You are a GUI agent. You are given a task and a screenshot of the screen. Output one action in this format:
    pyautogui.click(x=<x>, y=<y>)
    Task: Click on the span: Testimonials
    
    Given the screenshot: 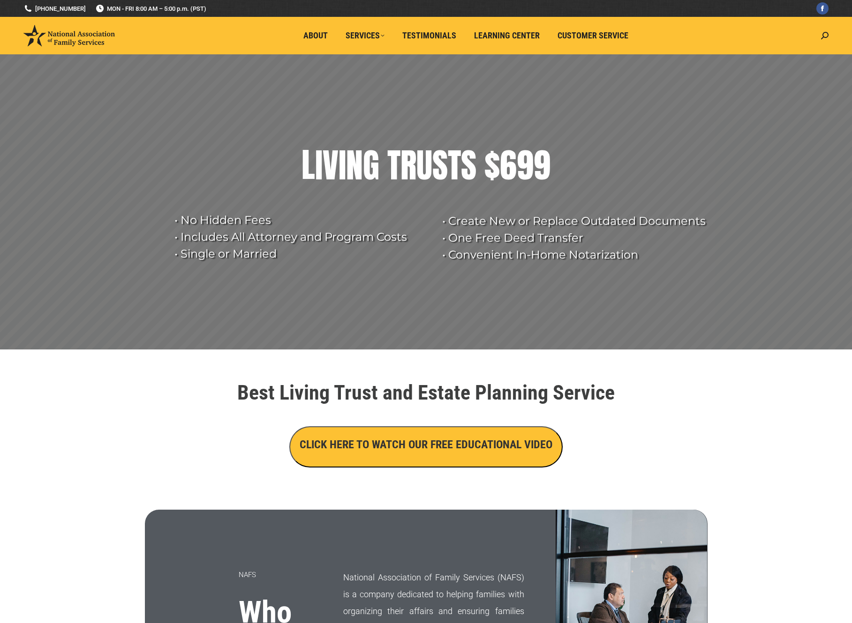 What is the action you would take?
    pyautogui.click(x=429, y=36)
    